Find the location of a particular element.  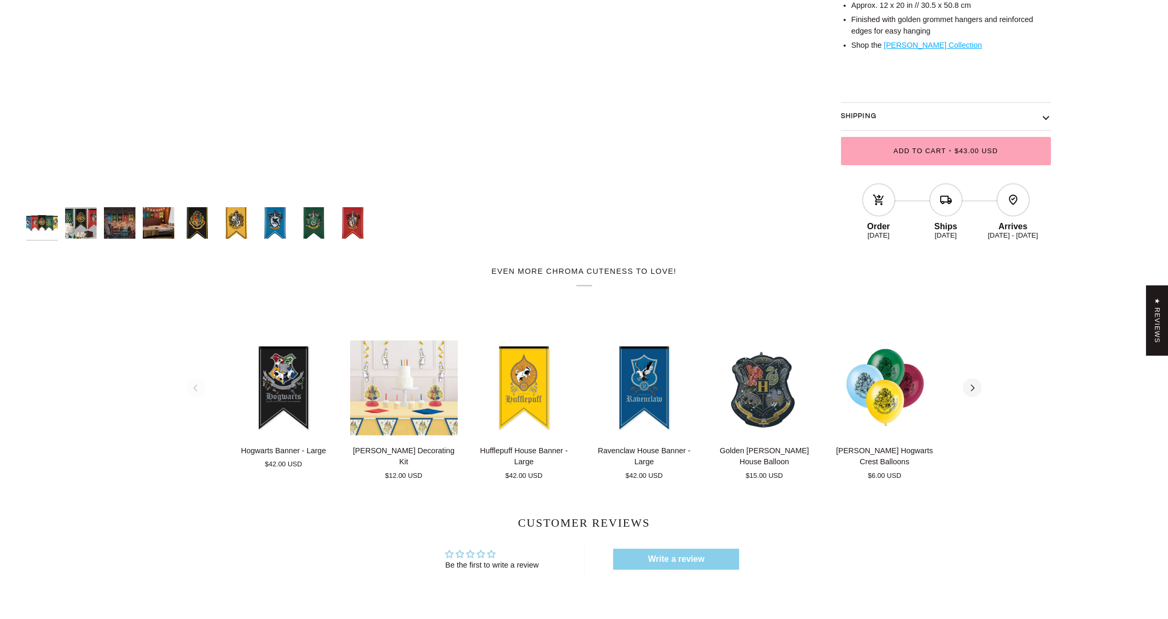

p: Hufflepuff House Banner - Large is located at coordinates (524, 457).